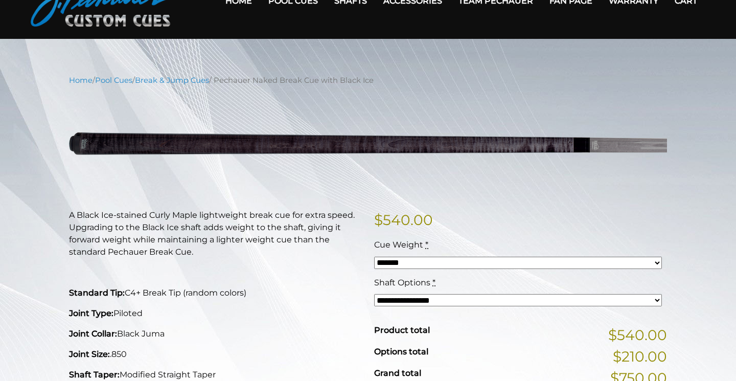 This screenshot has width=736, height=381. Describe the element at coordinates (172, 80) in the screenshot. I see `a: Break & Jump Cues` at that location.